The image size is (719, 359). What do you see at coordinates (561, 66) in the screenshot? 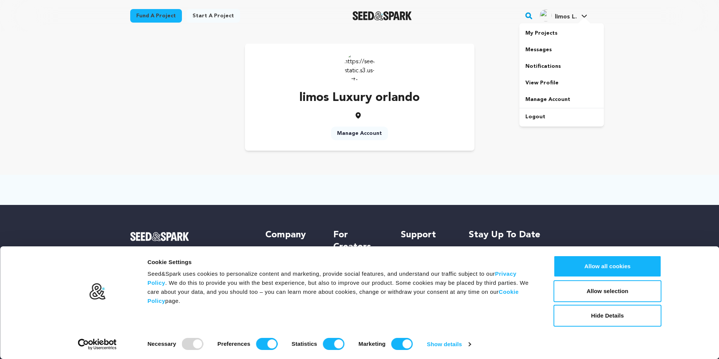
I see `a: Notifications` at bounding box center [561, 66].